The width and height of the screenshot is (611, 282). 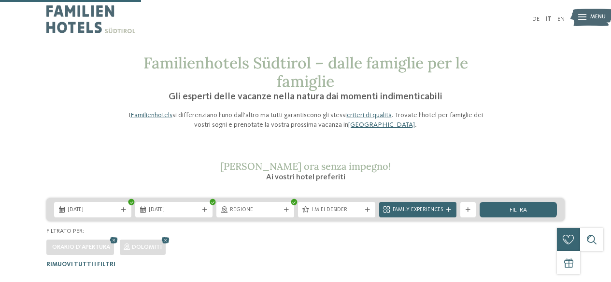 What do you see at coordinates (255, 210) in the screenshot?
I see `span: Regione` at bounding box center [255, 210].